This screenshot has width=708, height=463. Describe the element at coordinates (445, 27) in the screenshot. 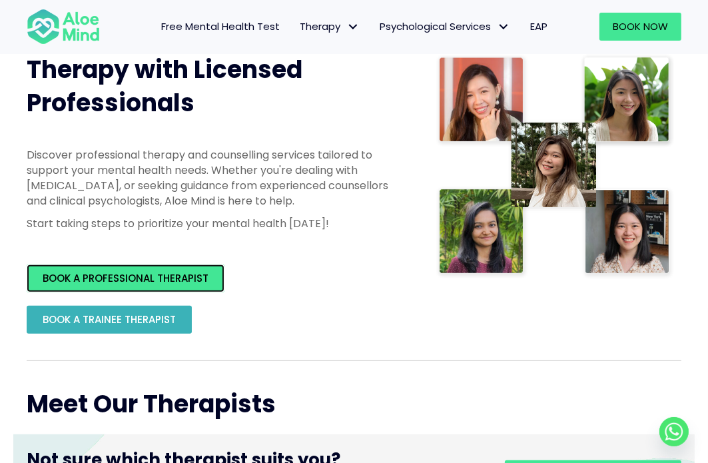

I see `a: Psychological ServicesPsychological Services: submenu` at that location.